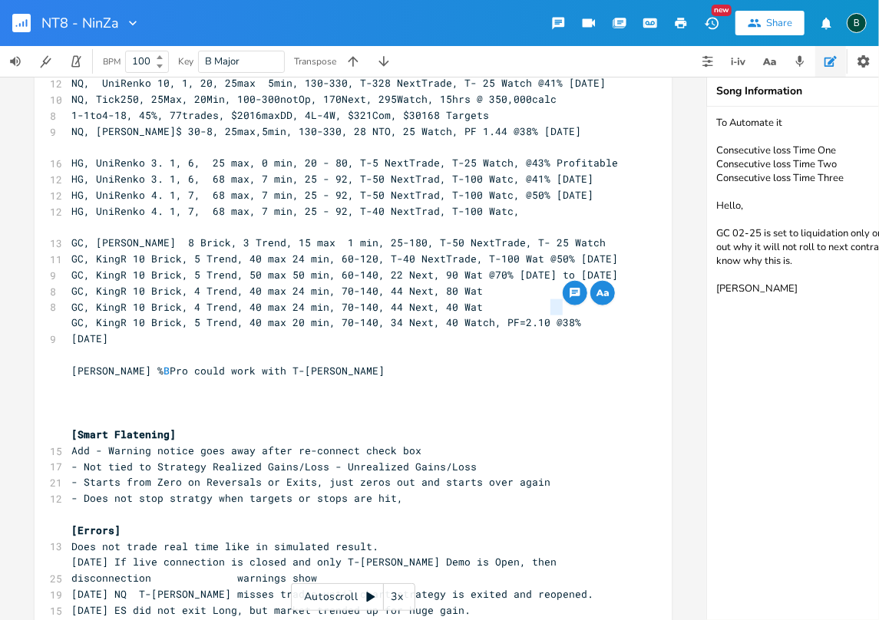  What do you see at coordinates (167, 371) in the screenshot?
I see `span: B` at bounding box center [167, 371].